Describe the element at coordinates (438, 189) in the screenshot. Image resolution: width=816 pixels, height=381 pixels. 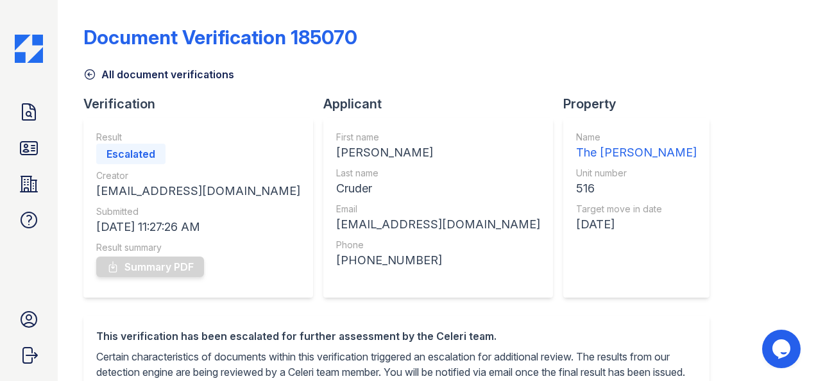
I see `div: Cruder` at that location.